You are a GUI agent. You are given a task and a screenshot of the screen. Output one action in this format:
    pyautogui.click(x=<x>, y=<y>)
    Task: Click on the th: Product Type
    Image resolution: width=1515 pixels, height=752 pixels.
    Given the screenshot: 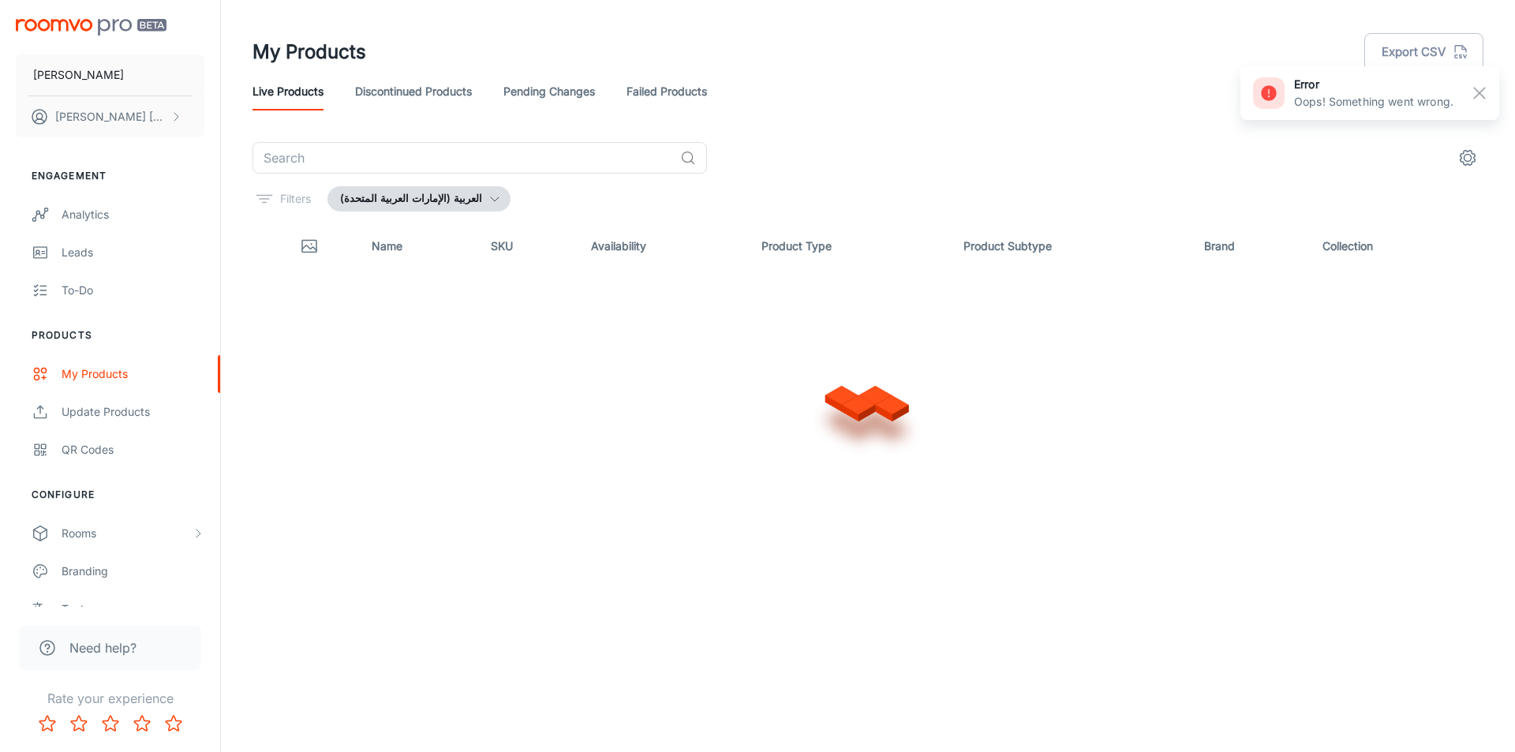 What is the action you would take?
    pyautogui.click(x=850, y=246)
    